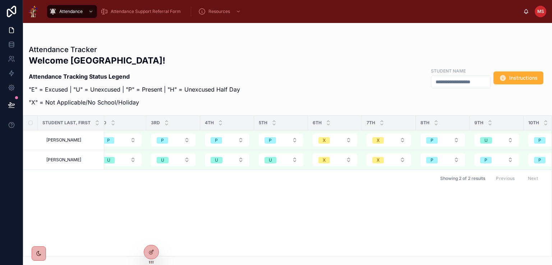 The width and height of the screenshot is (552, 265). What do you see at coordinates (79, 77) in the screenshot?
I see `strong: Attendance Tracking Status Legend` at bounding box center [79, 77].